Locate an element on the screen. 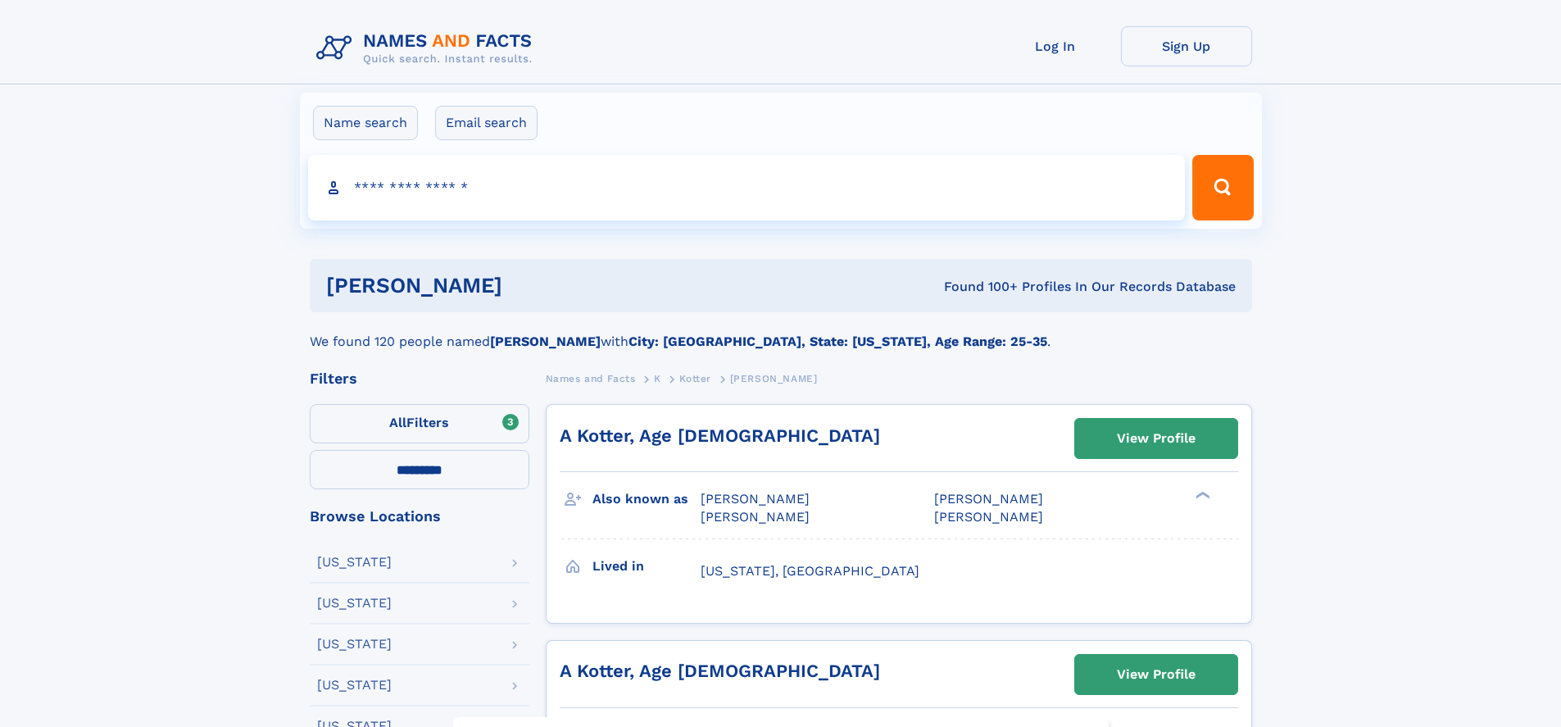  button: Search Button is located at coordinates (1223, 188).